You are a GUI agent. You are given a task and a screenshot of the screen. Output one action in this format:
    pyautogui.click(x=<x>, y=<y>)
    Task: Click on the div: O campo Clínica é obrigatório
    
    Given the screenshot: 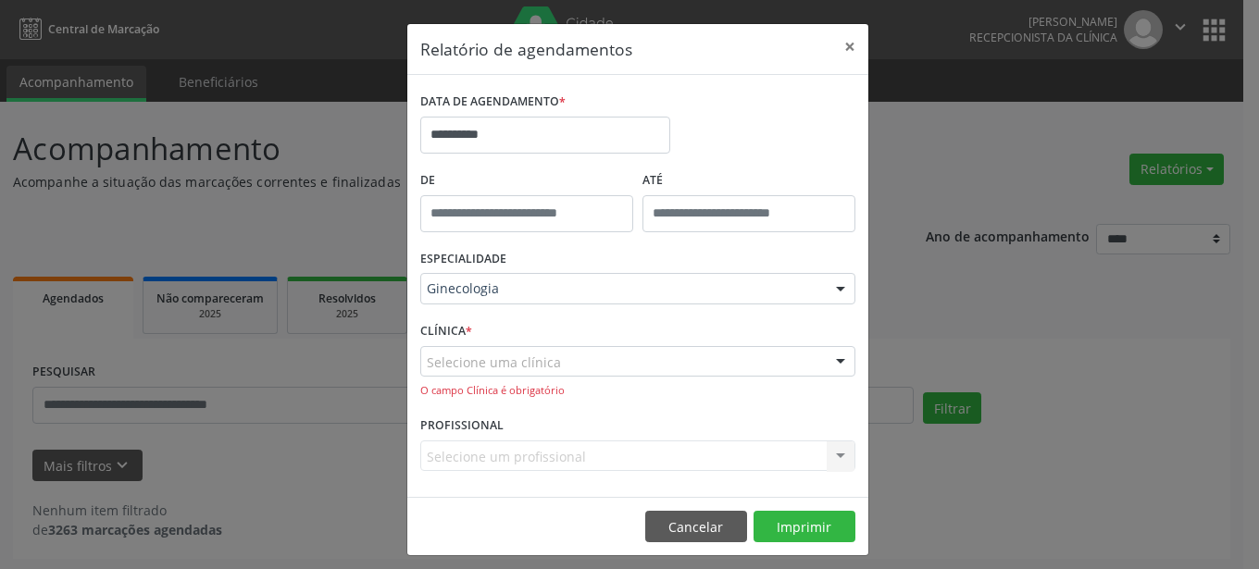 What is the action you would take?
    pyautogui.click(x=638, y=391)
    